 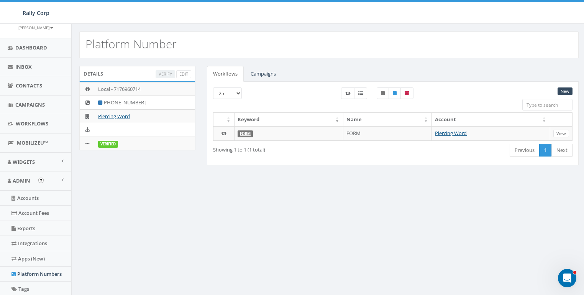 I want to click on th: Keyword: activate to sort column ascending, so click(x=289, y=119).